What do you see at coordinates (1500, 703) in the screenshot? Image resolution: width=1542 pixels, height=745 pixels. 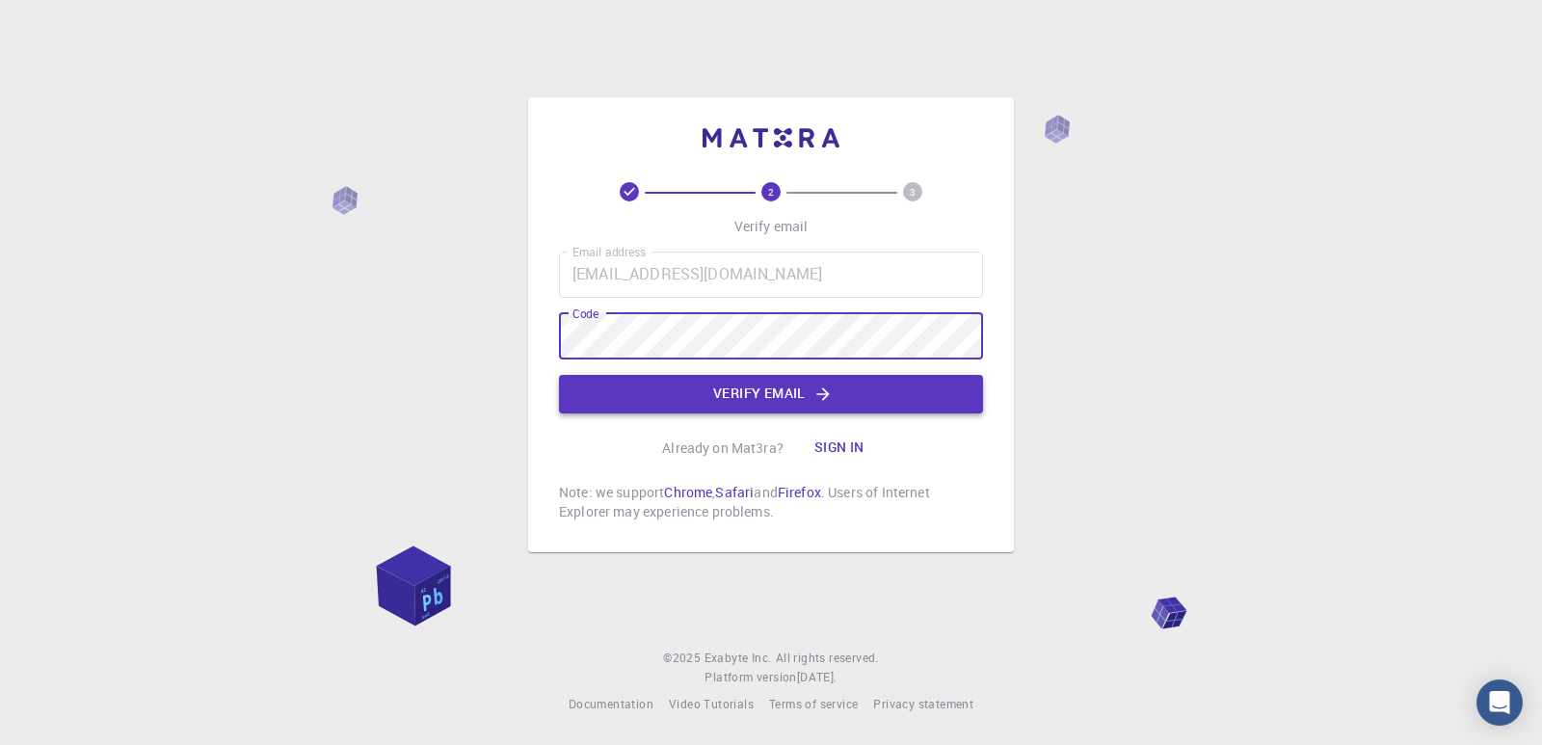 I see `div: Open Intercom Messenger` at bounding box center [1500, 703].